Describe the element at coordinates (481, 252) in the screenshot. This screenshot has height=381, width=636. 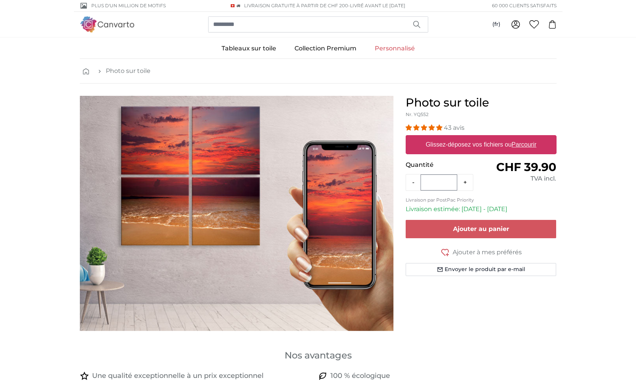
I see `button: Ajouter à mes préférés` at that location.